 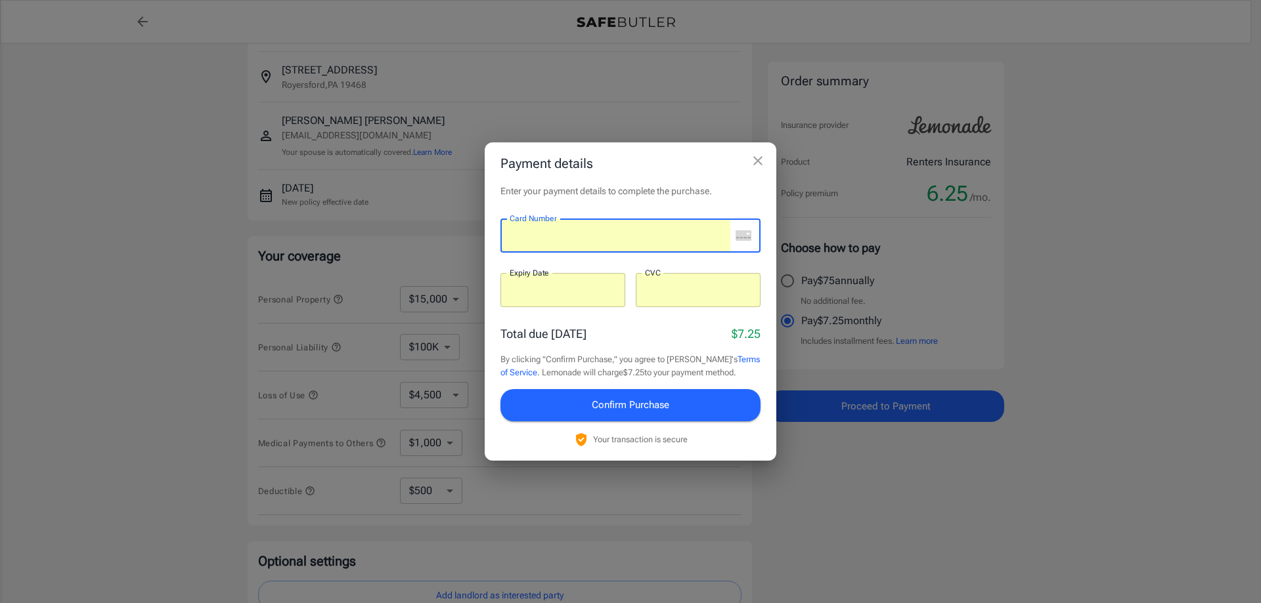 I want to click on button: close, so click(x=758, y=161).